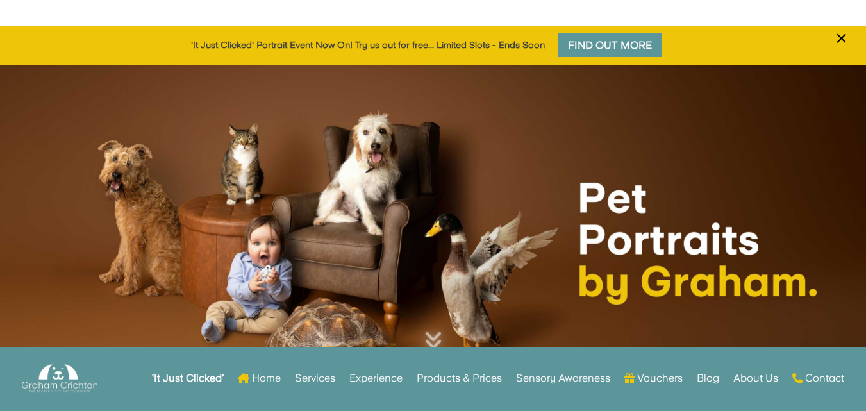 This screenshot has height=411, width=866. What do you see at coordinates (459, 378) in the screenshot?
I see `a: Products & Prices` at bounding box center [459, 378].